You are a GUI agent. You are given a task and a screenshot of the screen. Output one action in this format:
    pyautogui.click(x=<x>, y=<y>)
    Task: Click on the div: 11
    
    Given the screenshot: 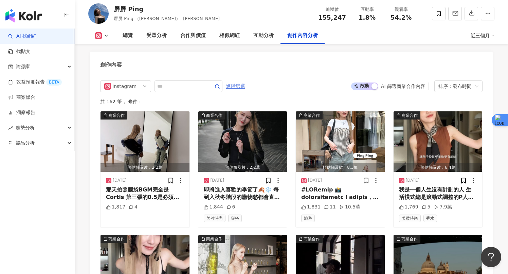 What is the action you would take?
    pyautogui.click(x=330, y=207)
    